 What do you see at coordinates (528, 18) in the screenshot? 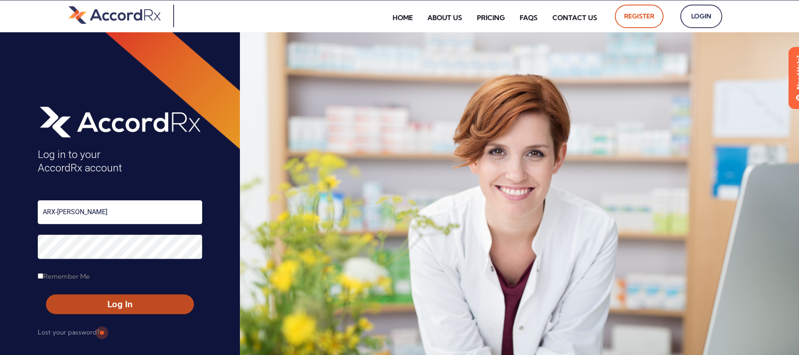
I see `a: FAQs` at bounding box center [528, 18].